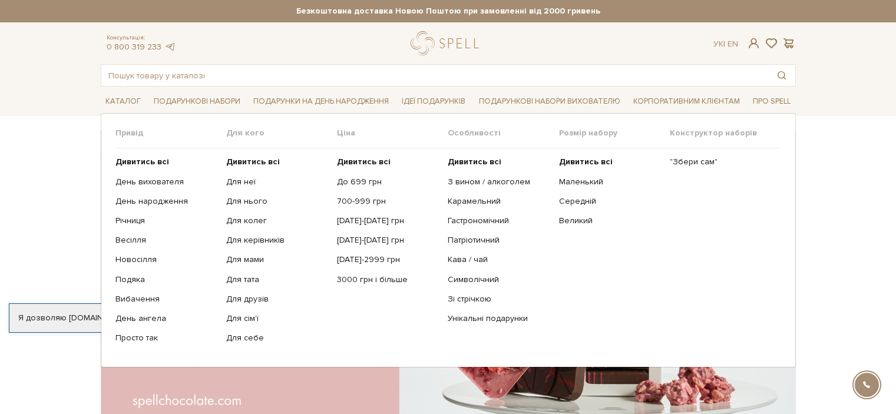 This screenshot has height=414, width=896. What do you see at coordinates (166, 221) in the screenshot?
I see `a: Річниця` at bounding box center [166, 221].